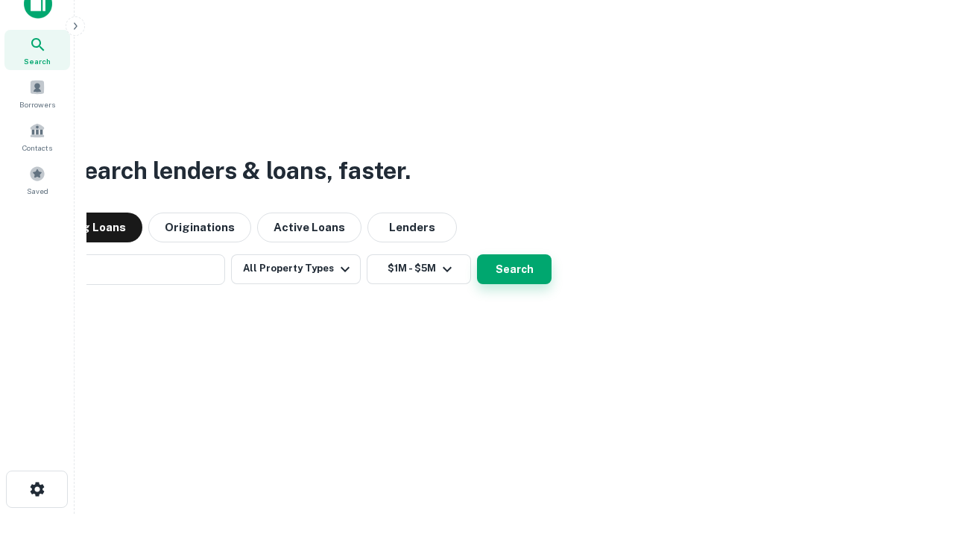  I want to click on button: $1M - $5M, so click(419, 269).